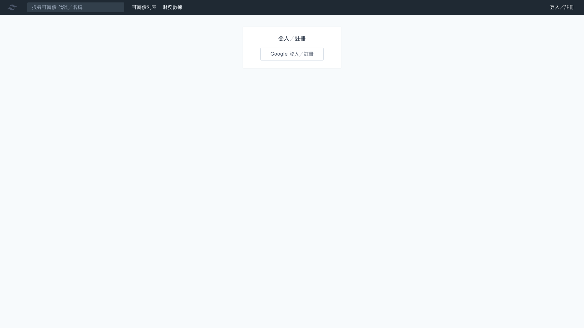 The height and width of the screenshot is (328, 584). I want to click on a: Google 登入／註冊, so click(292, 54).